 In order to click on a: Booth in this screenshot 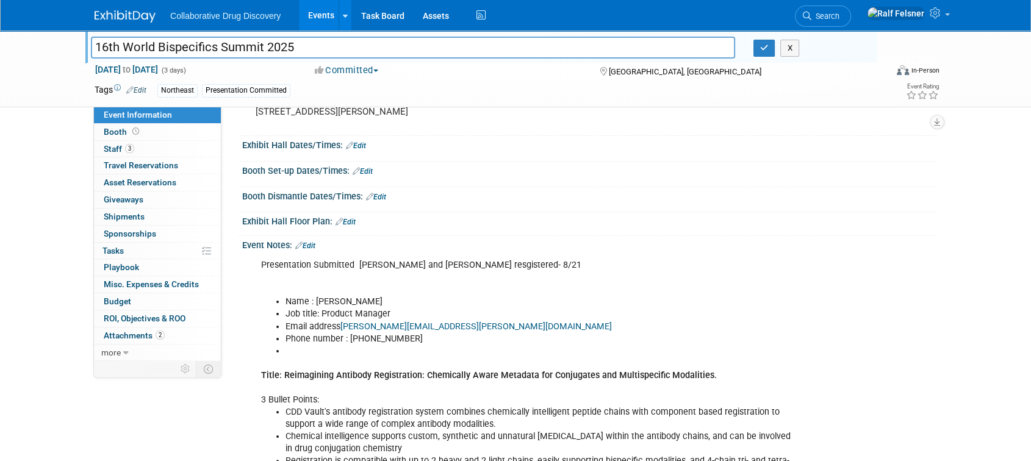, I will do `click(157, 132)`.